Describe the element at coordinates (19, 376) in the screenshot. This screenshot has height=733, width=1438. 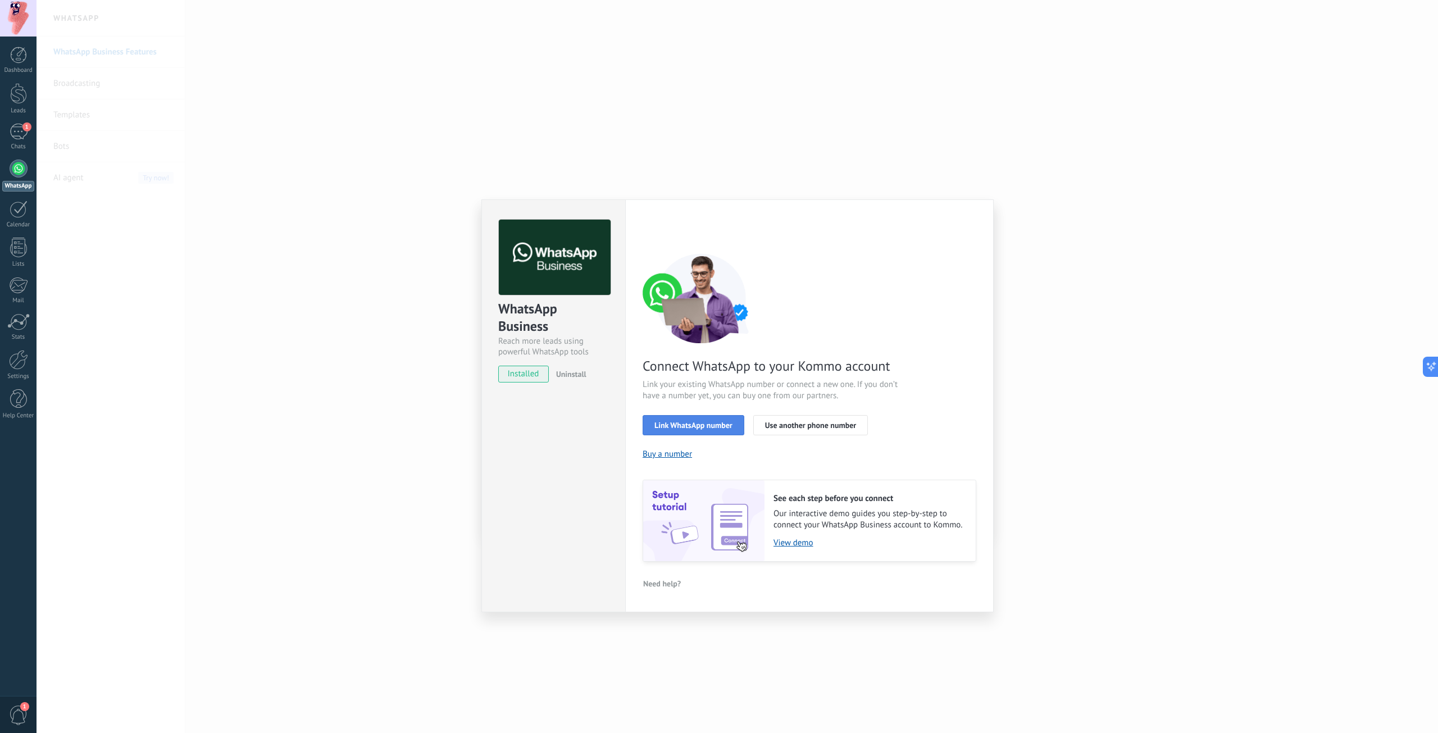
I see `div: Settings` at that location.